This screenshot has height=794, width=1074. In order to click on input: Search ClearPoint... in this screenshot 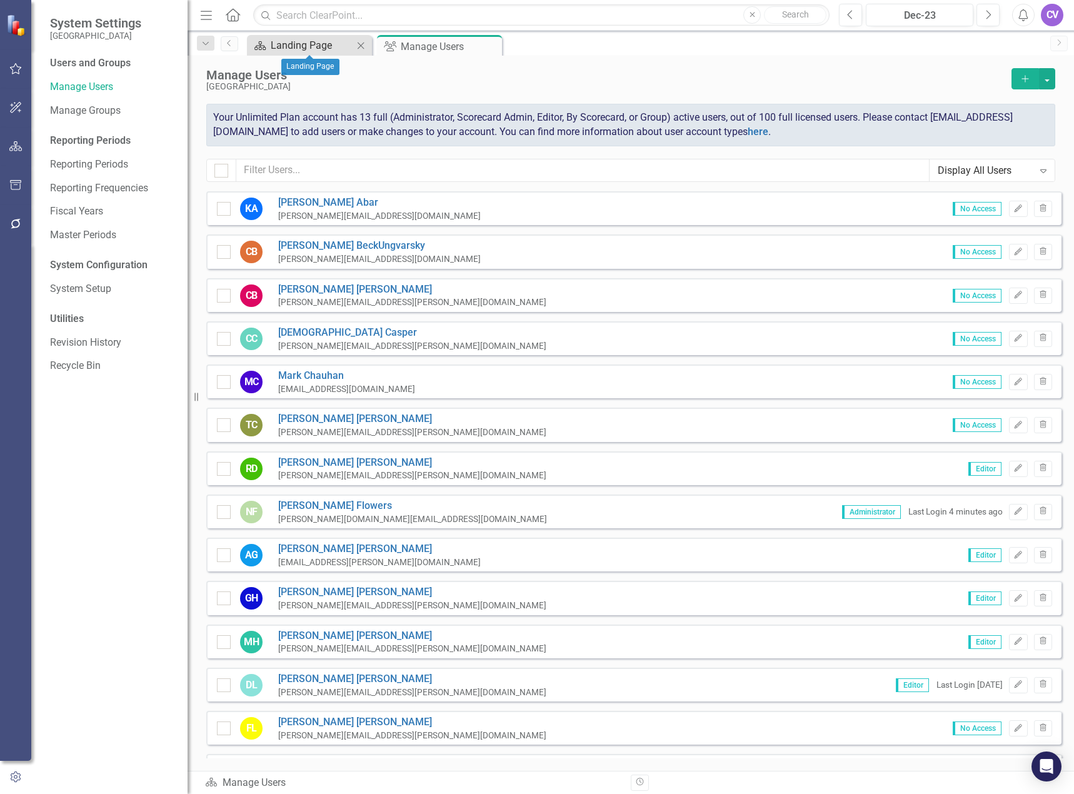, I will do `click(541, 15)`.